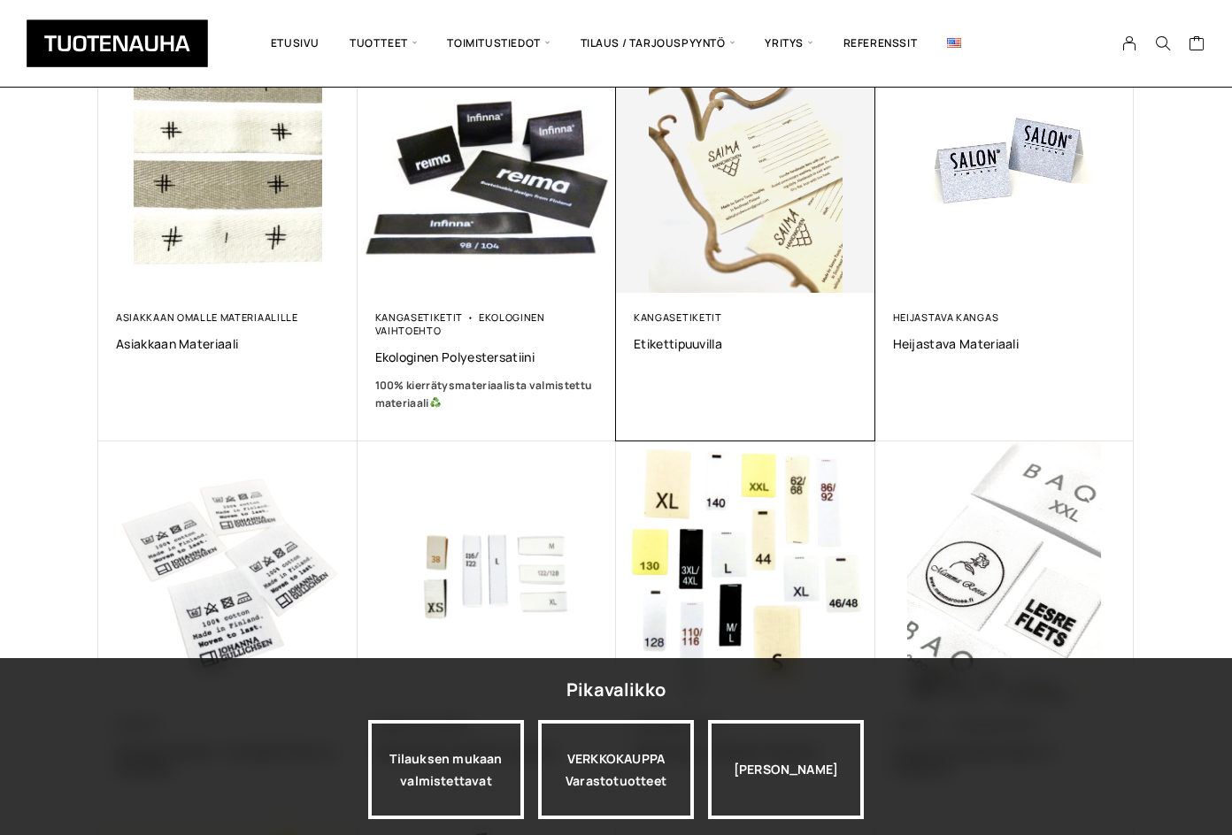 The image size is (1232, 835). I want to click on a: Etikettipuuvilla, so click(745, 343).